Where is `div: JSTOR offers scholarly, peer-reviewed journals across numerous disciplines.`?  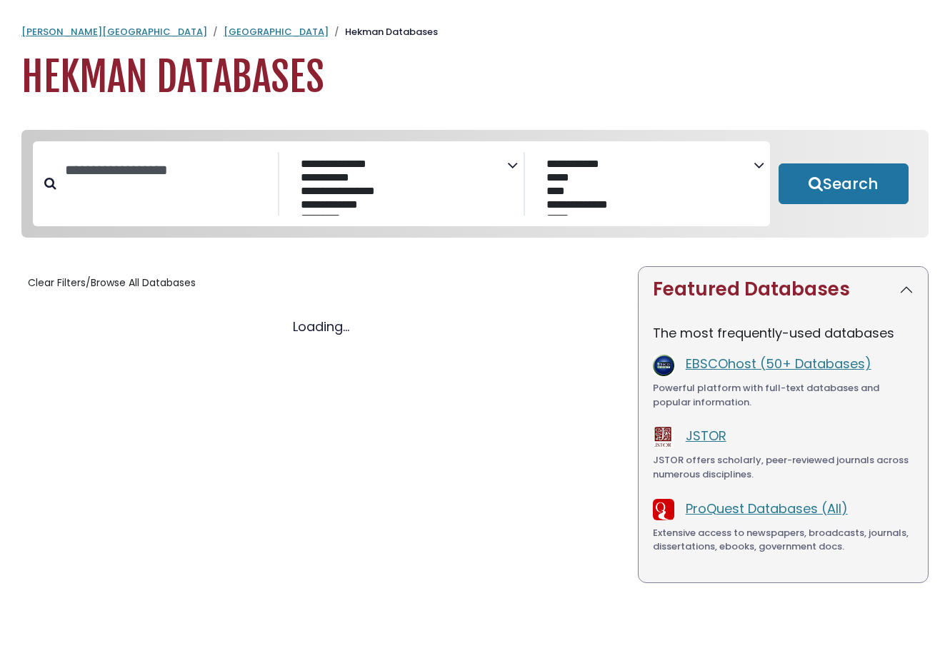
div: JSTOR offers scholarly, peer-reviewed journals across numerous disciplines. is located at coordinates (783, 467).